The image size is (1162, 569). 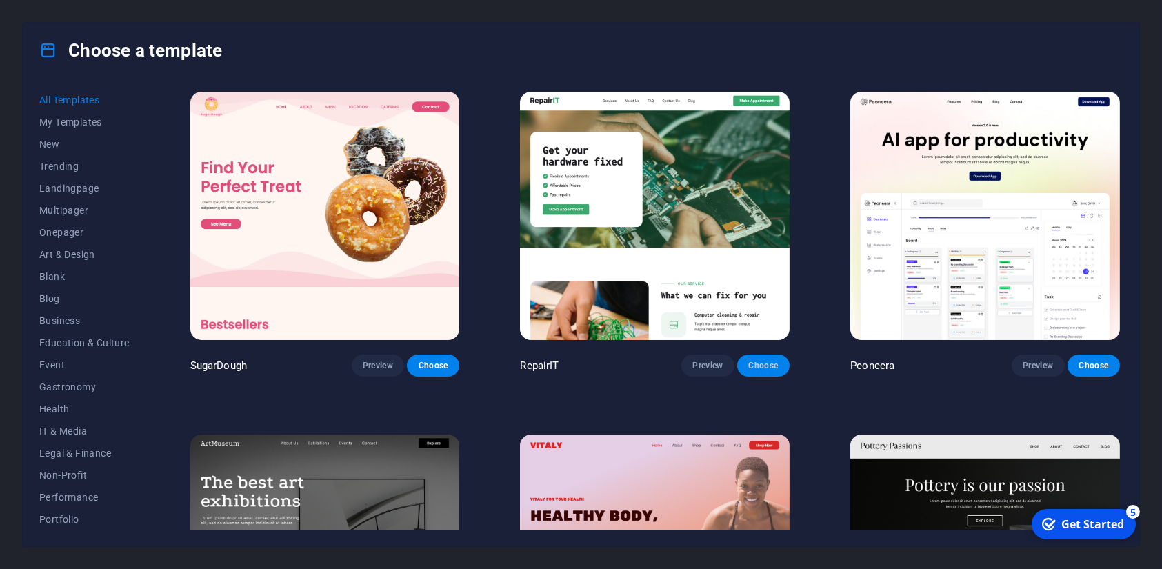 I want to click on button: Blank, so click(x=84, y=277).